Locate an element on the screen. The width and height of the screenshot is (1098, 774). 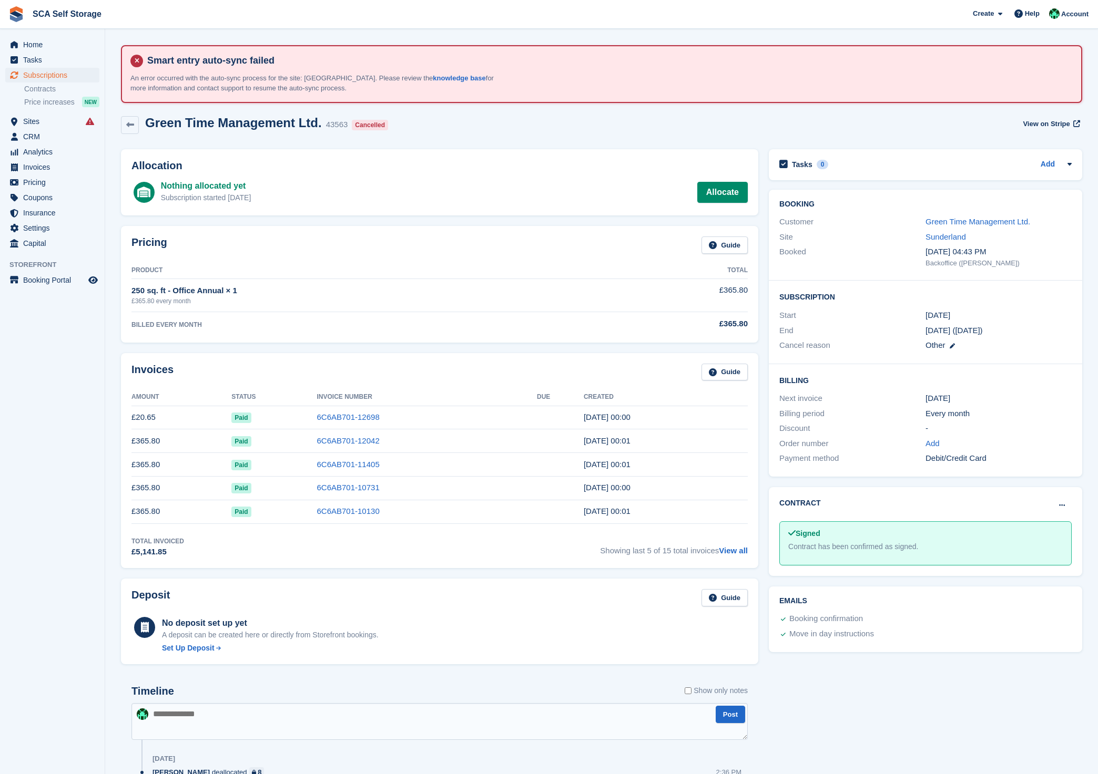
div: Site is located at coordinates (852, 237).